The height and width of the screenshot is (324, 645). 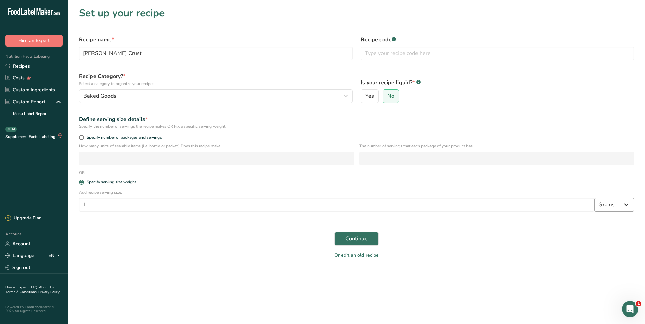 I want to click on span: Specify number of packages and servings, so click(x=123, y=137).